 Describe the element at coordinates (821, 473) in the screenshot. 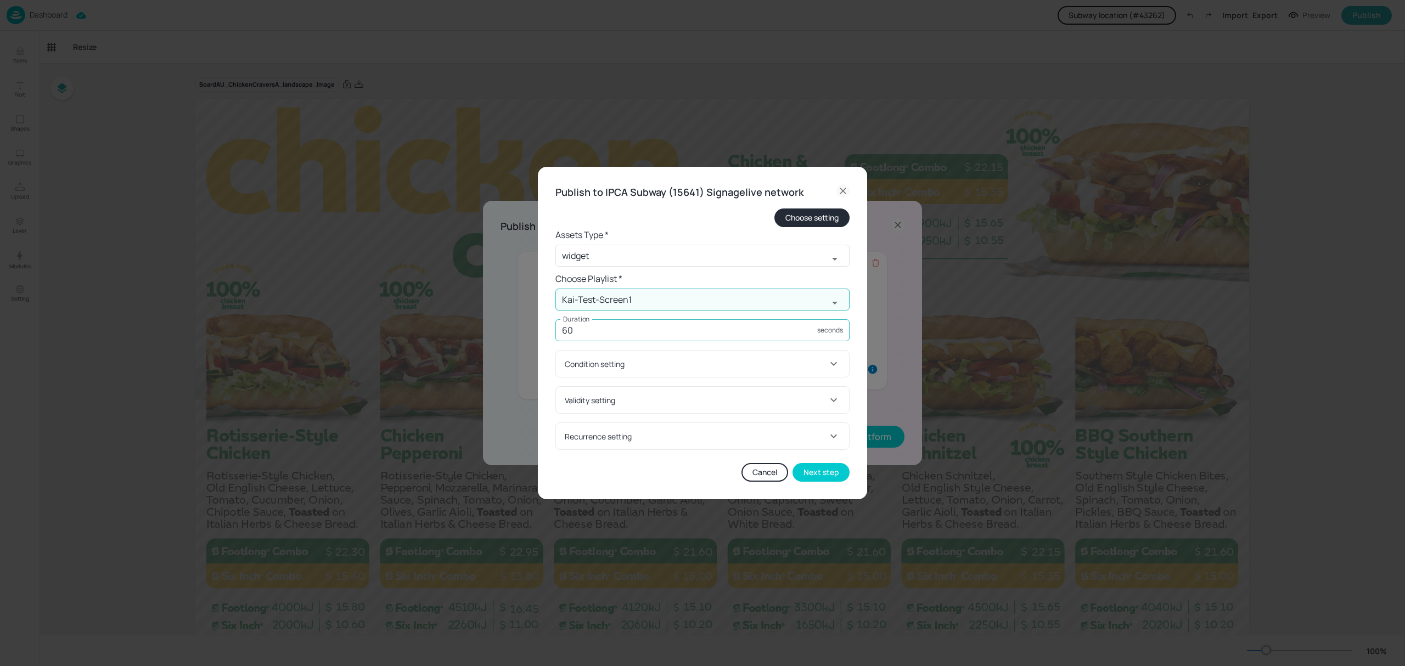

I see `button: Next step` at that location.